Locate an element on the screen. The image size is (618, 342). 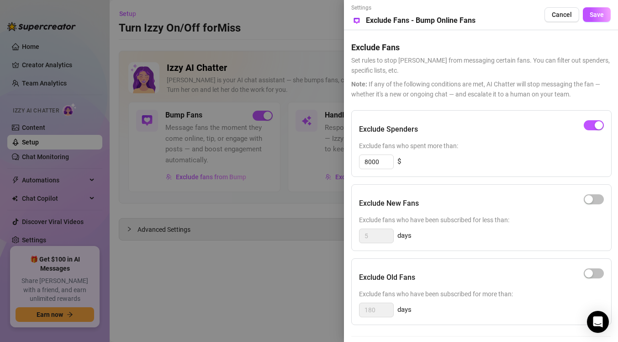
div: Open Intercom Messenger is located at coordinates (598, 322).